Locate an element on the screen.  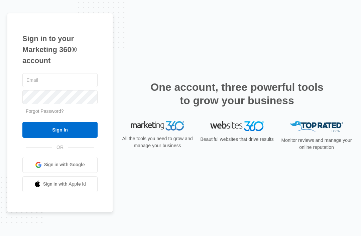
p: Monitor reviews and manage your online reputation is located at coordinates (316, 144).